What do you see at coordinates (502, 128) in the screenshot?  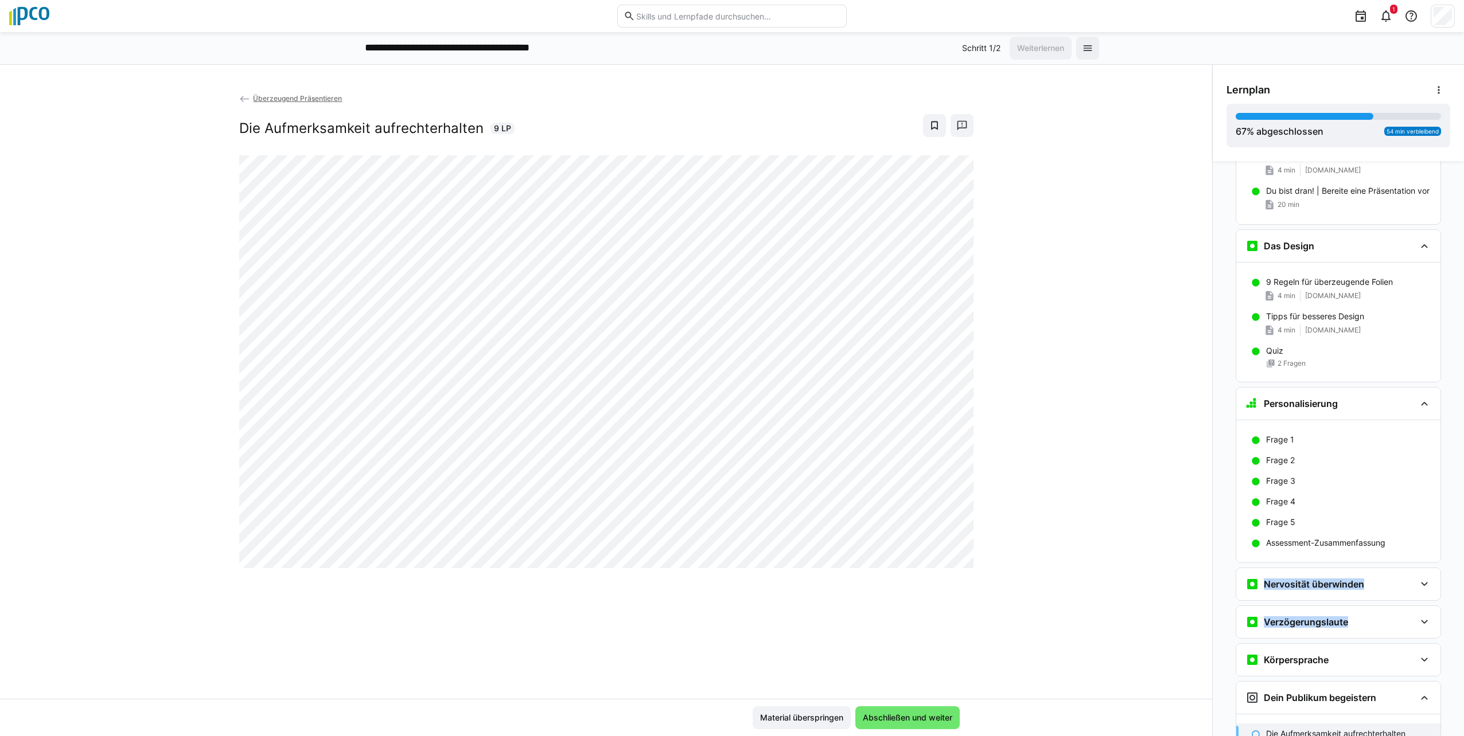 I see `span: 9 LP` at bounding box center [502, 128].